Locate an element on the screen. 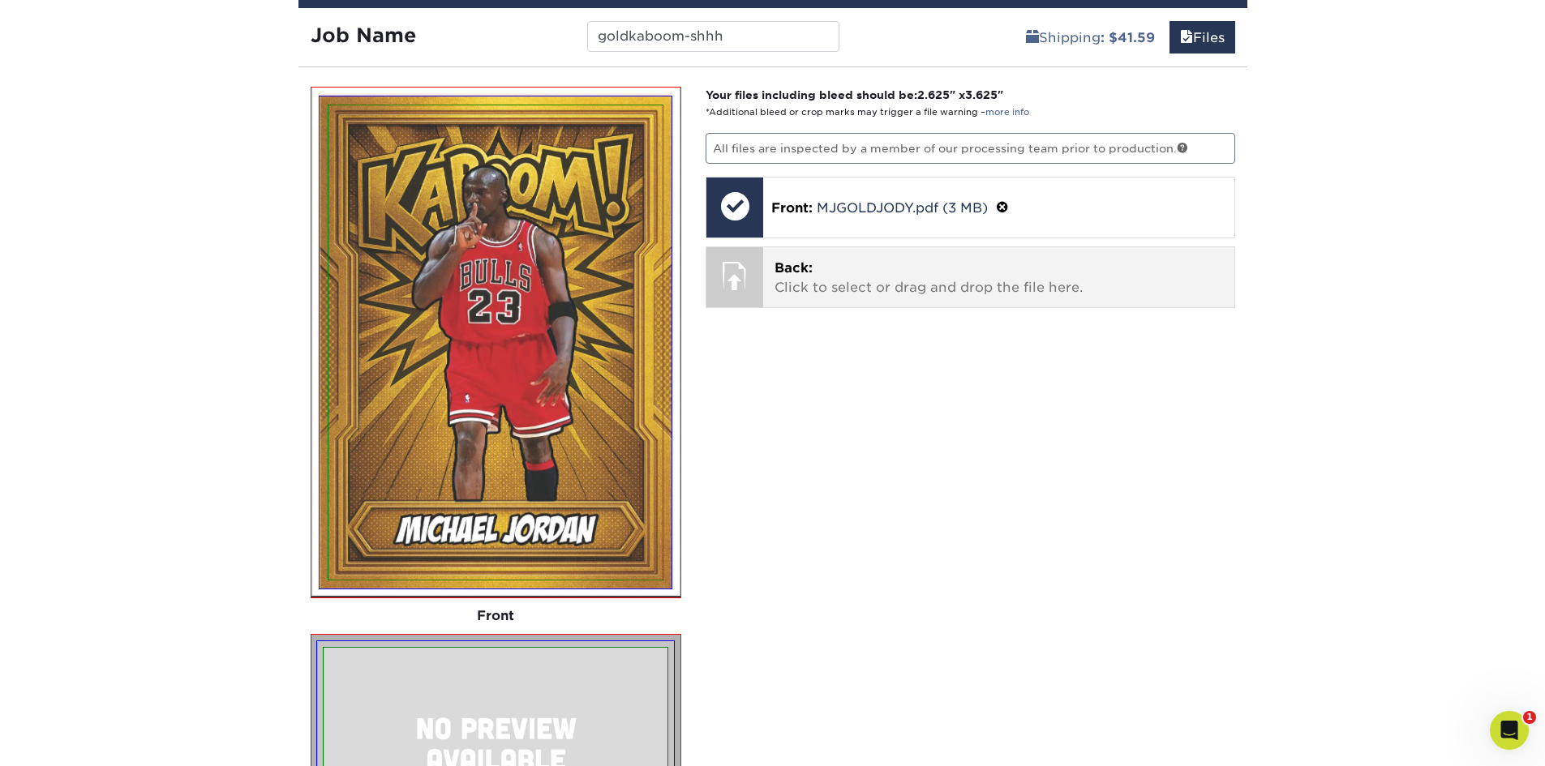  input: Enter a job name is located at coordinates (713, 36).